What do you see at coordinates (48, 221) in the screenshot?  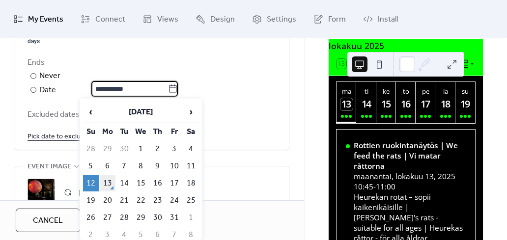 I see `button: Cancel` at bounding box center [48, 221].